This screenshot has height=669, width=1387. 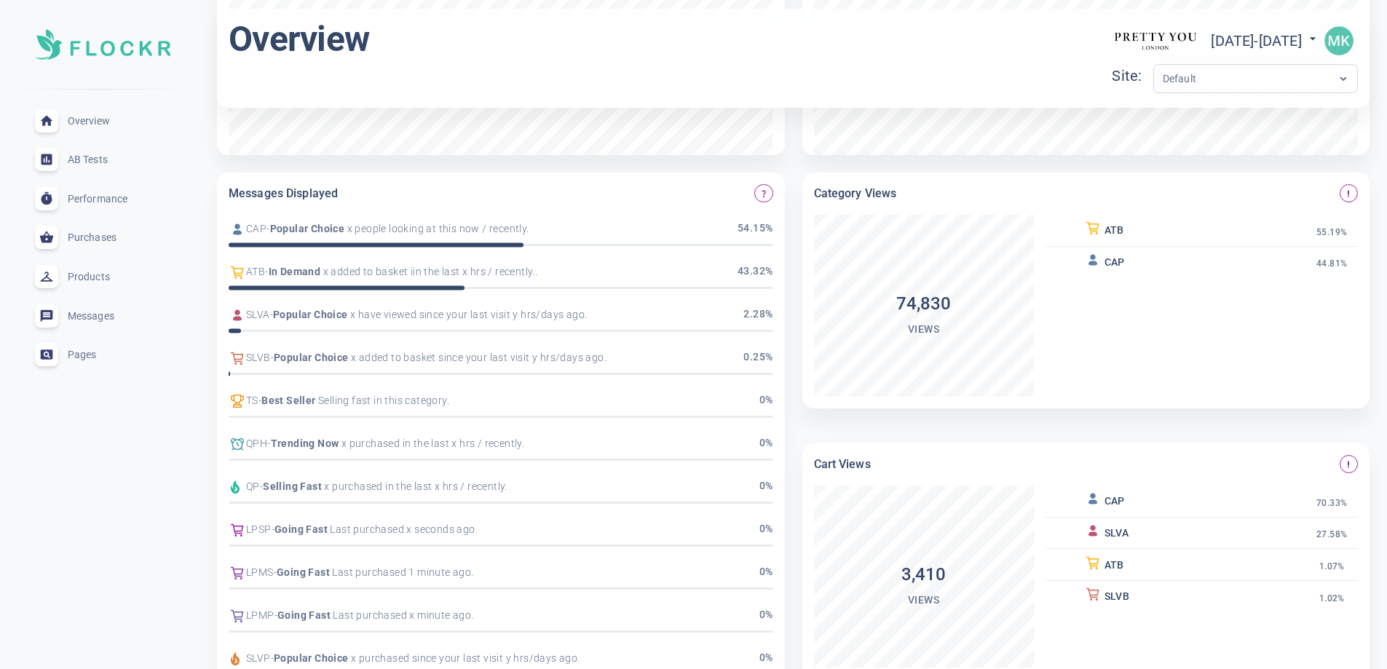 I want to click on span: 2.28 %, so click(x=758, y=315).